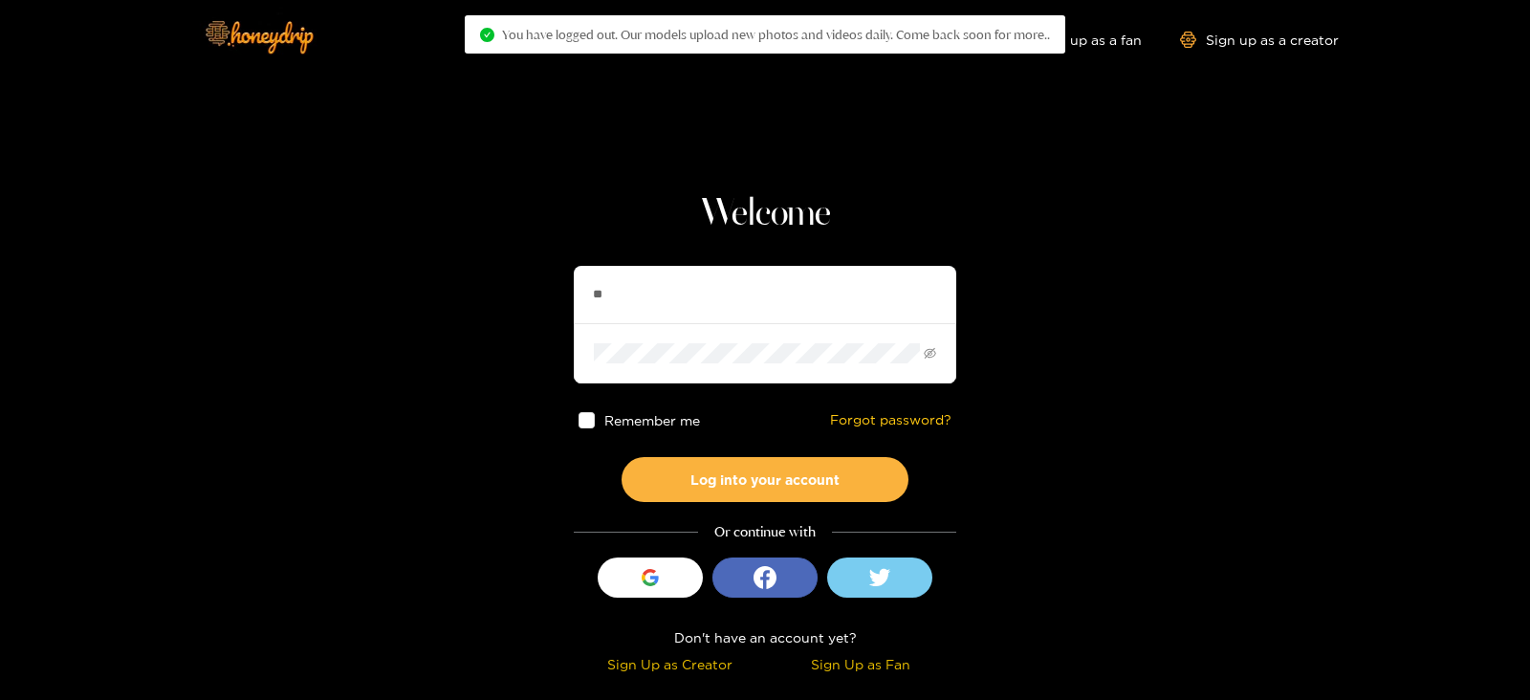  Describe the element at coordinates (776, 34) in the screenshot. I see `span: You have logged out. Our models upload new photos and videos daily. Come back soon for more..` at that location.